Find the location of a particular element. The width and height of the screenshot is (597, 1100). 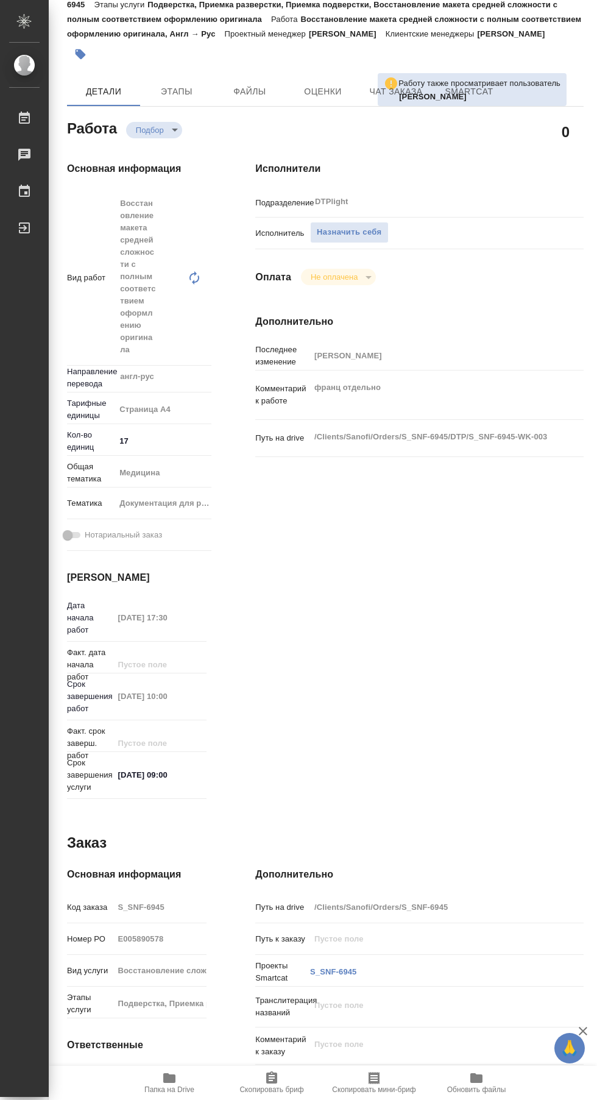

span: Этапы is located at coordinates (177, 91).